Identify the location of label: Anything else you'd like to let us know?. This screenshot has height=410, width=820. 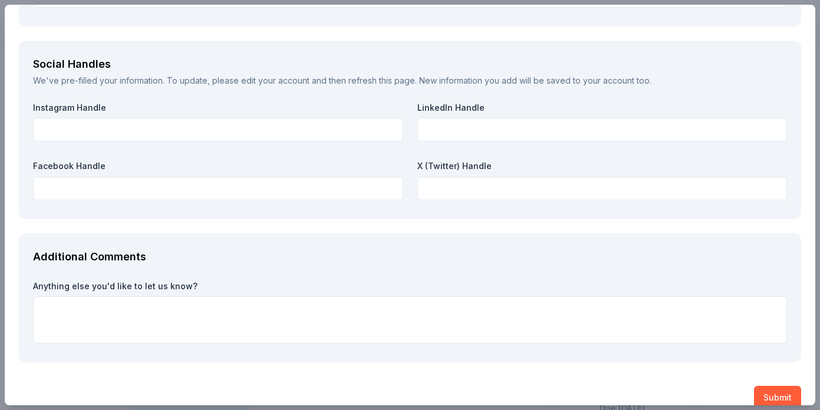
(410, 286).